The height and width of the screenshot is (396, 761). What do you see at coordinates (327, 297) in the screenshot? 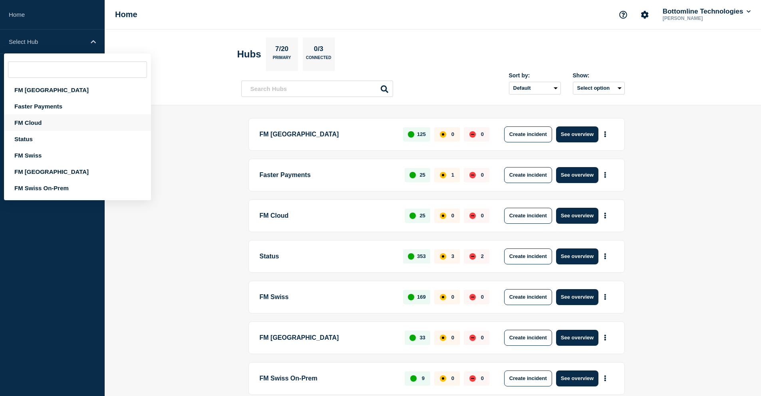
I see `p: FM Swiss` at bounding box center [327, 297].